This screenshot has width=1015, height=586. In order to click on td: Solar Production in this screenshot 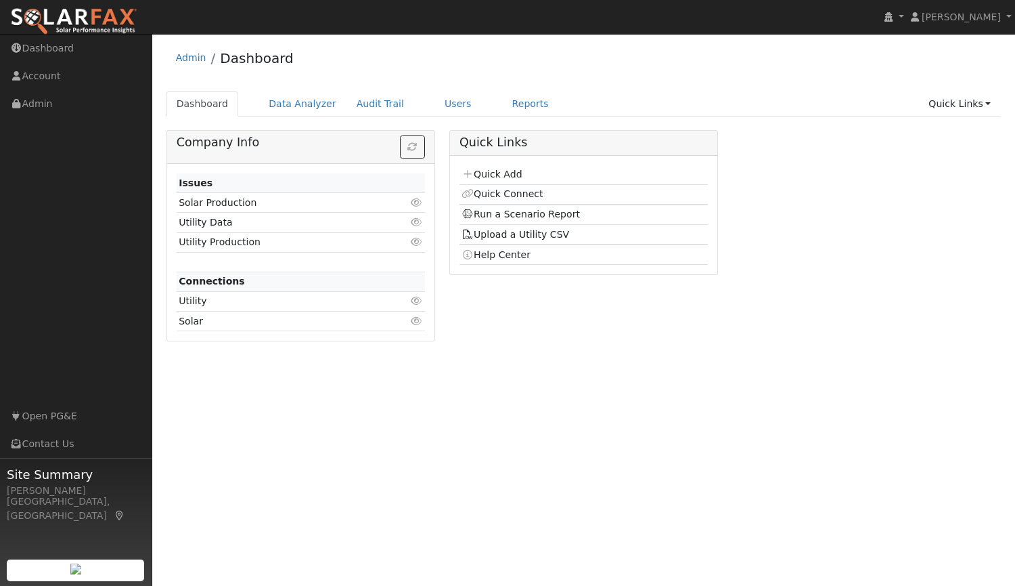, I will do `click(281, 202)`.